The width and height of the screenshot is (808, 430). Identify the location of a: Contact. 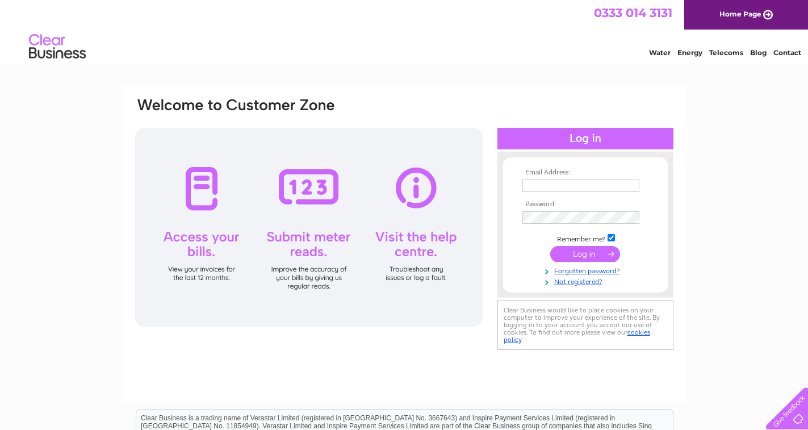
(787, 52).